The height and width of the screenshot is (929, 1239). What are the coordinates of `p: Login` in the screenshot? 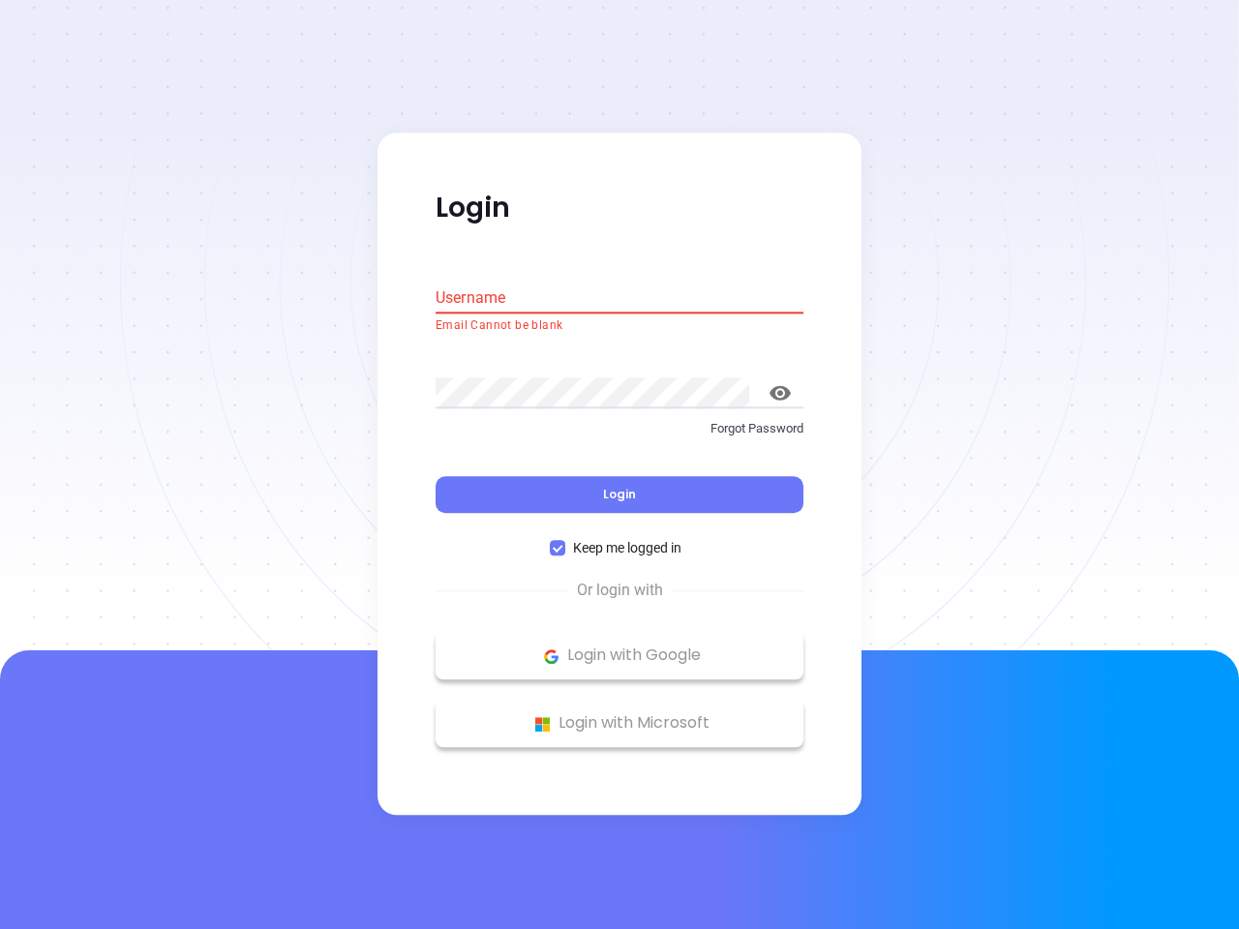 It's located at (620, 208).